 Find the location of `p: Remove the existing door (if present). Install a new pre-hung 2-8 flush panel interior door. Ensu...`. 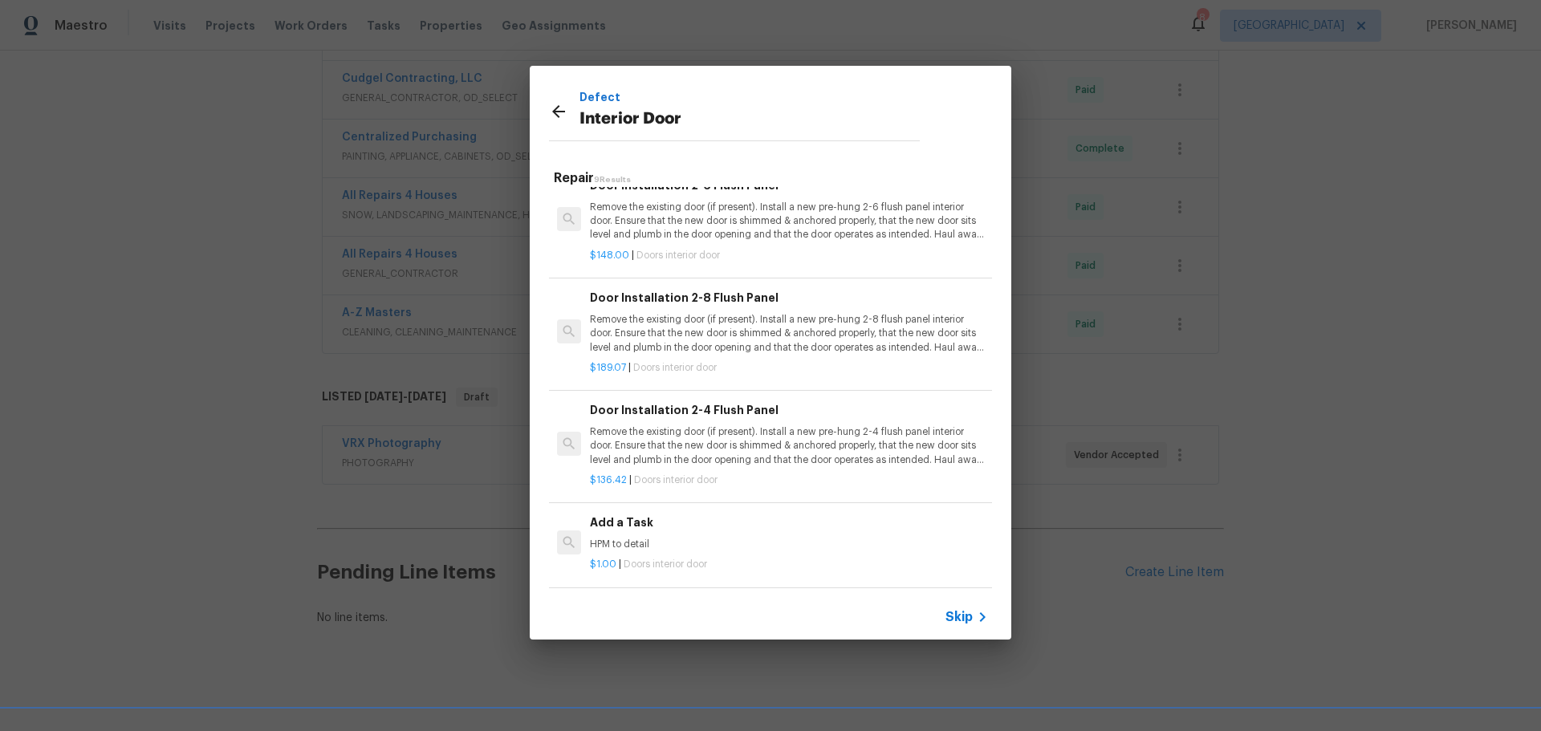

p: Remove the existing door (if present). Install a new pre-hung 2-8 flush panel interior door. Ensu... is located at coordinates (789, 333).